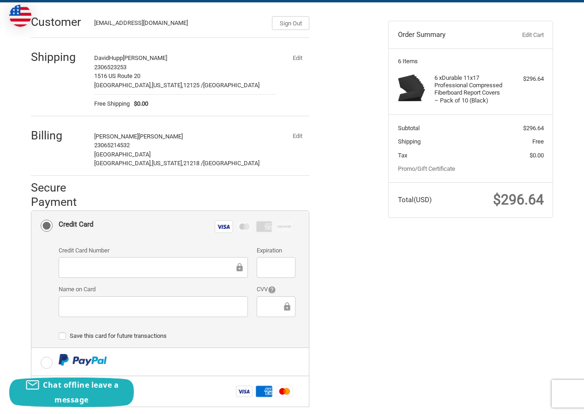 The image size is (584, 414). What do you see at coordinates (290, 23) in the screenshot?
I see `button: Sign Out` at bounding box center [290, 23].